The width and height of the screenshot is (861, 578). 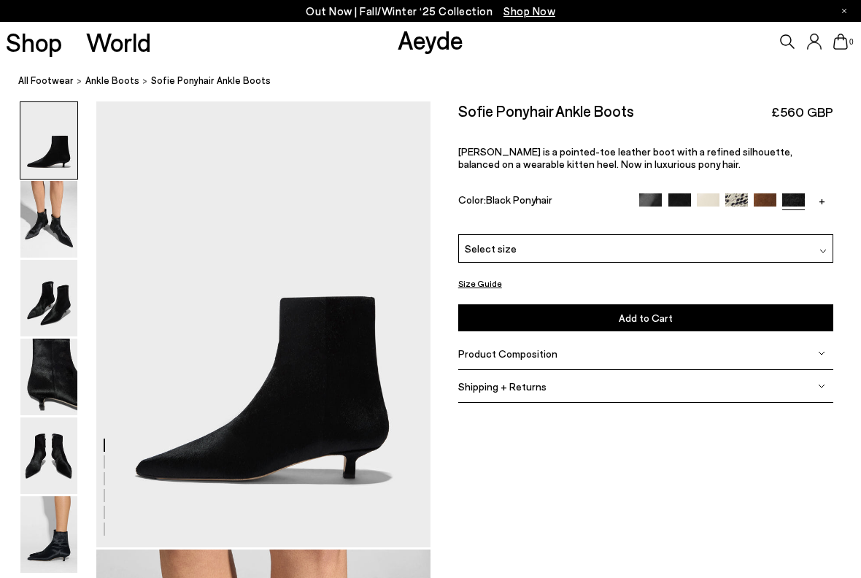 I want to click on span: Navigate to /collections/new-in, so click(x=529, y=11).